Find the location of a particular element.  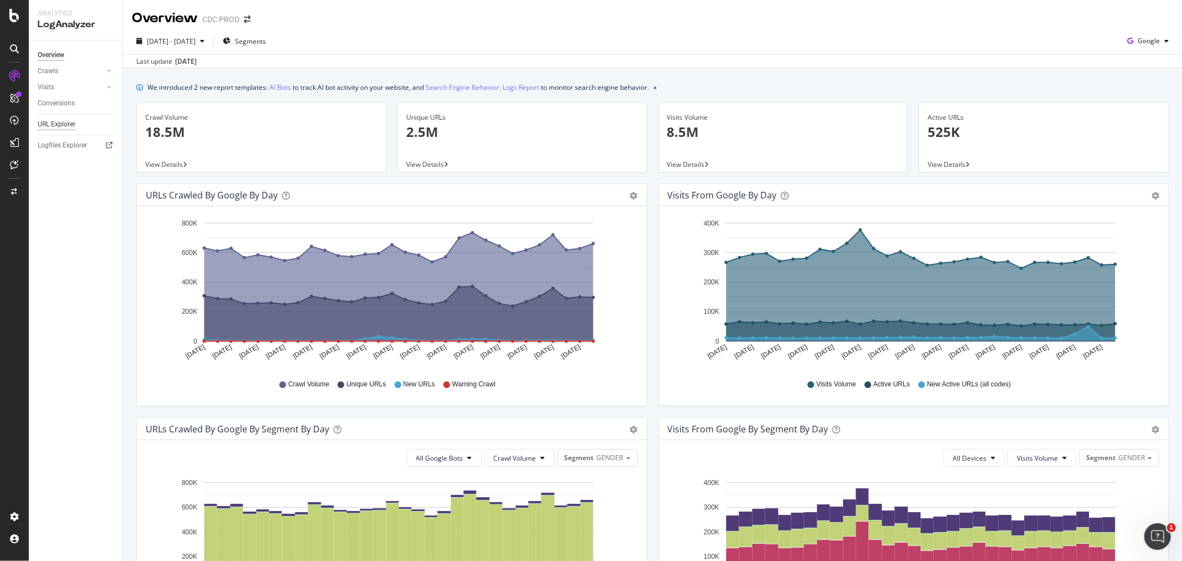

span: New Active URLs (all codes) is located at coordinates (968, 384).